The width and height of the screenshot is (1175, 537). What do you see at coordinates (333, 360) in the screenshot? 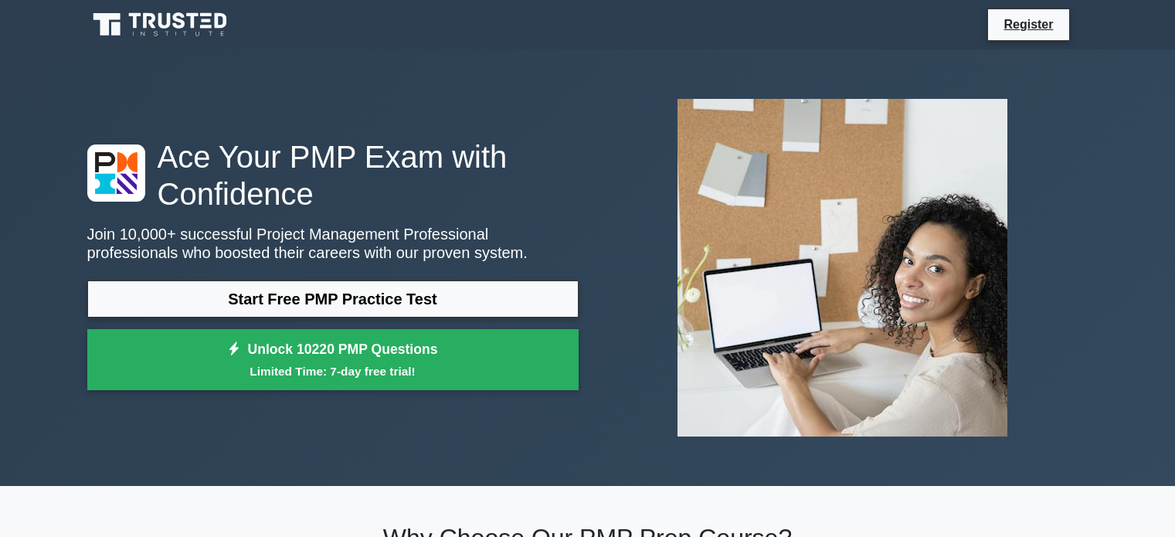
I see `a: Unlock 10220 PMP QuestionsLimited Time: 7-day free trial!` at bounding box center [333, 360].